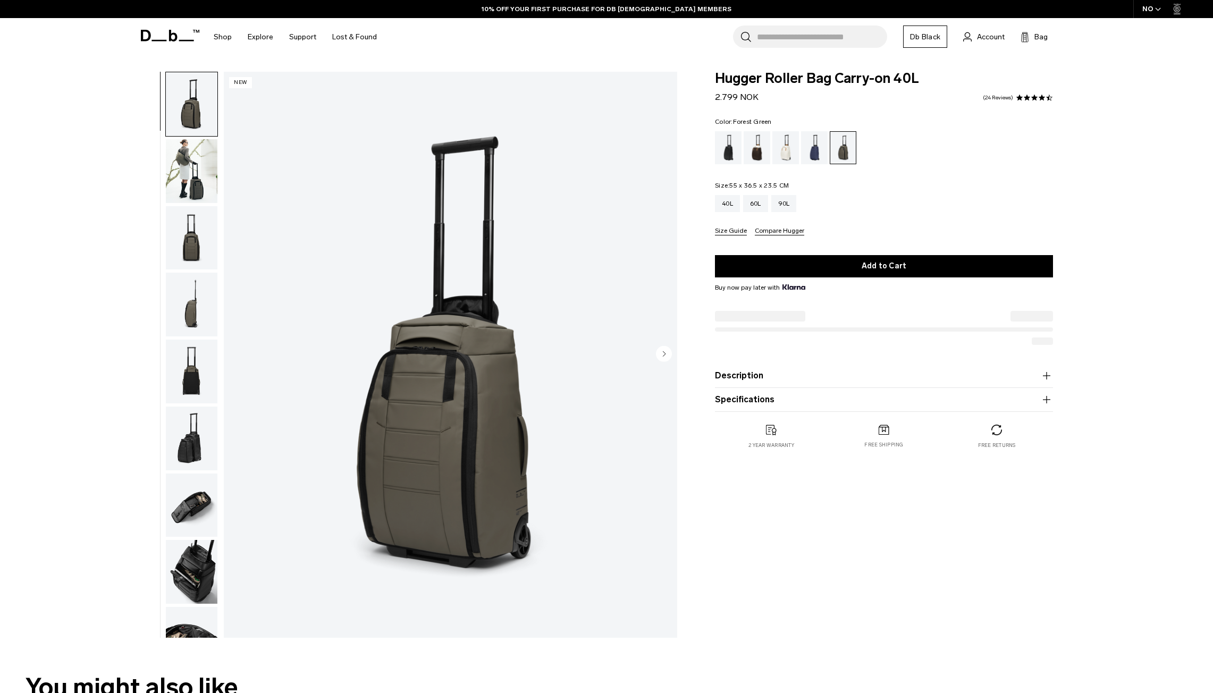 Image resolution: width=1213 pixels, height=693 pixels. What do you see at coordinates (991, 37) in the screenshot?
I see `span: Account` at bounding box center [991, 37].